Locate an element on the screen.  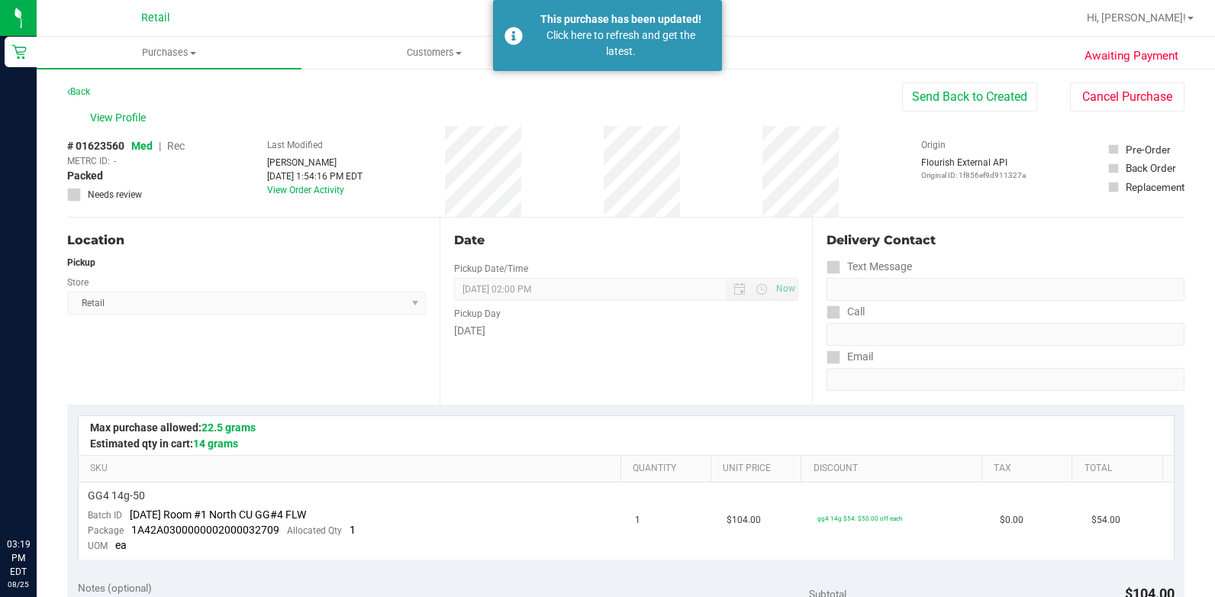
strong: Pickup is located at coordinates (81, 262).